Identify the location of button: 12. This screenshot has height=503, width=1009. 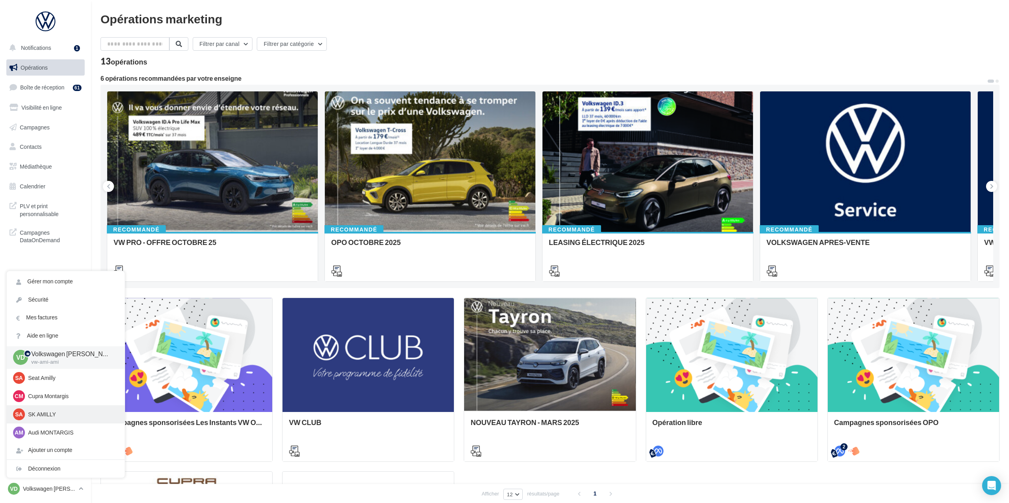
(513, 494).